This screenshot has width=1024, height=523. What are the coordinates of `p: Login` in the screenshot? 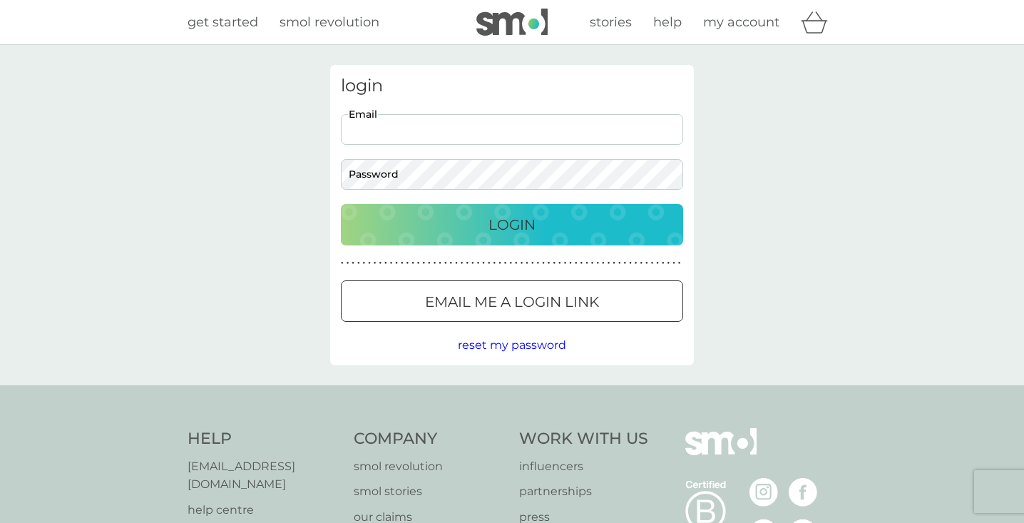 It's located at (512, 225).